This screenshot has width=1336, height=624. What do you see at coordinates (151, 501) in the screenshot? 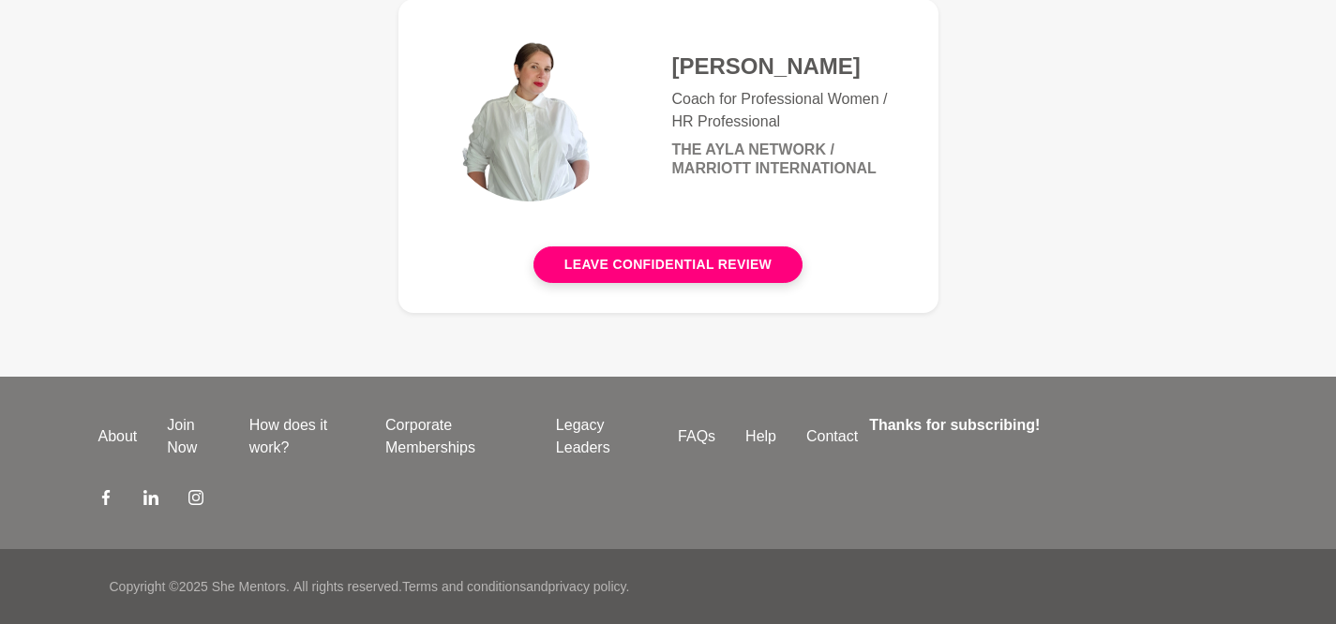
I see `a: LinkedIn` at bounding box center [151, 501].